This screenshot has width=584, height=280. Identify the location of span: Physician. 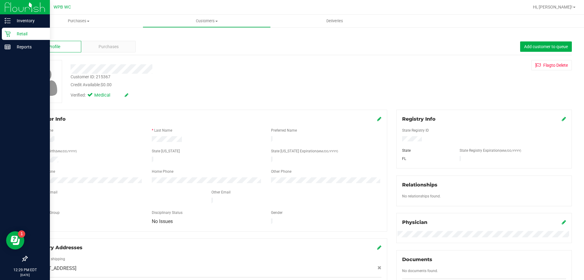
(415, 222).